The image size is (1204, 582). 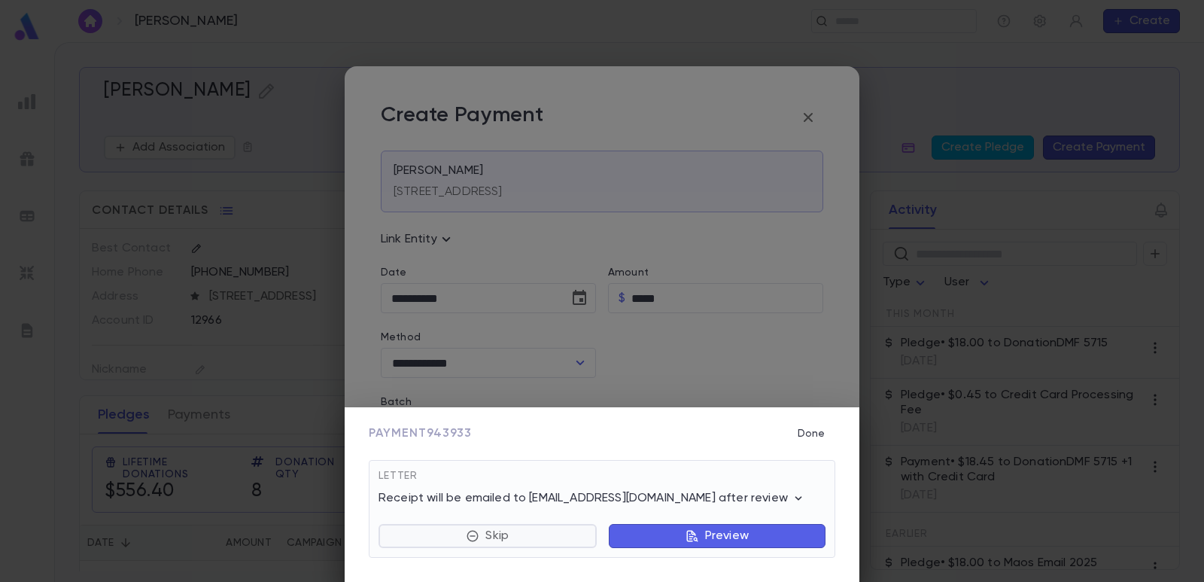 I want to click on div: Letter, so click(x=602, y=480).